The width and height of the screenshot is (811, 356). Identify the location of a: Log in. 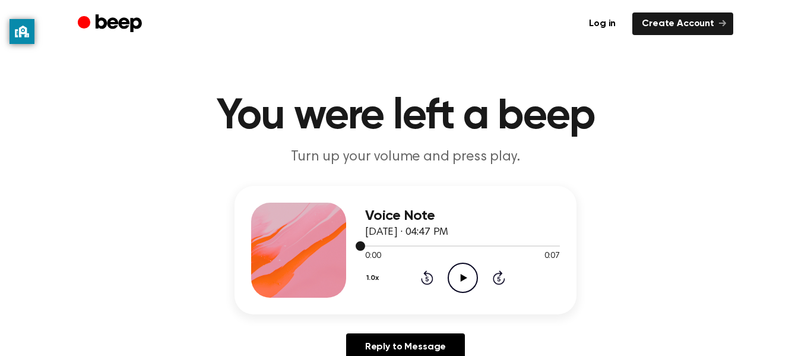
(602, 24).